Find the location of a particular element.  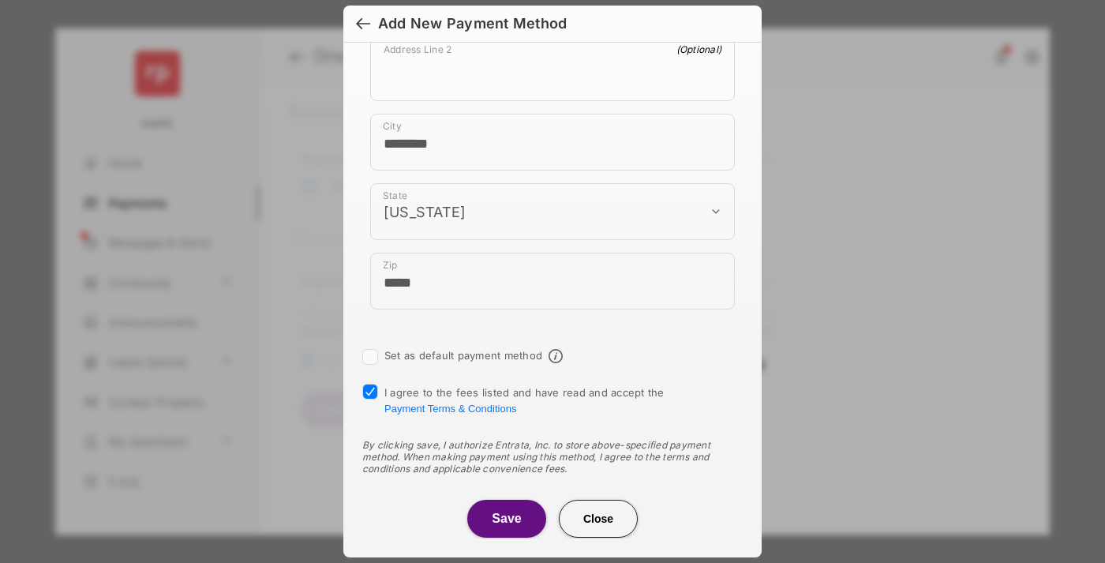

div: By clicking save, I authorize Entrata, Inc. to store above-specified payment method. When making ... is located at coordinates (553, 456).